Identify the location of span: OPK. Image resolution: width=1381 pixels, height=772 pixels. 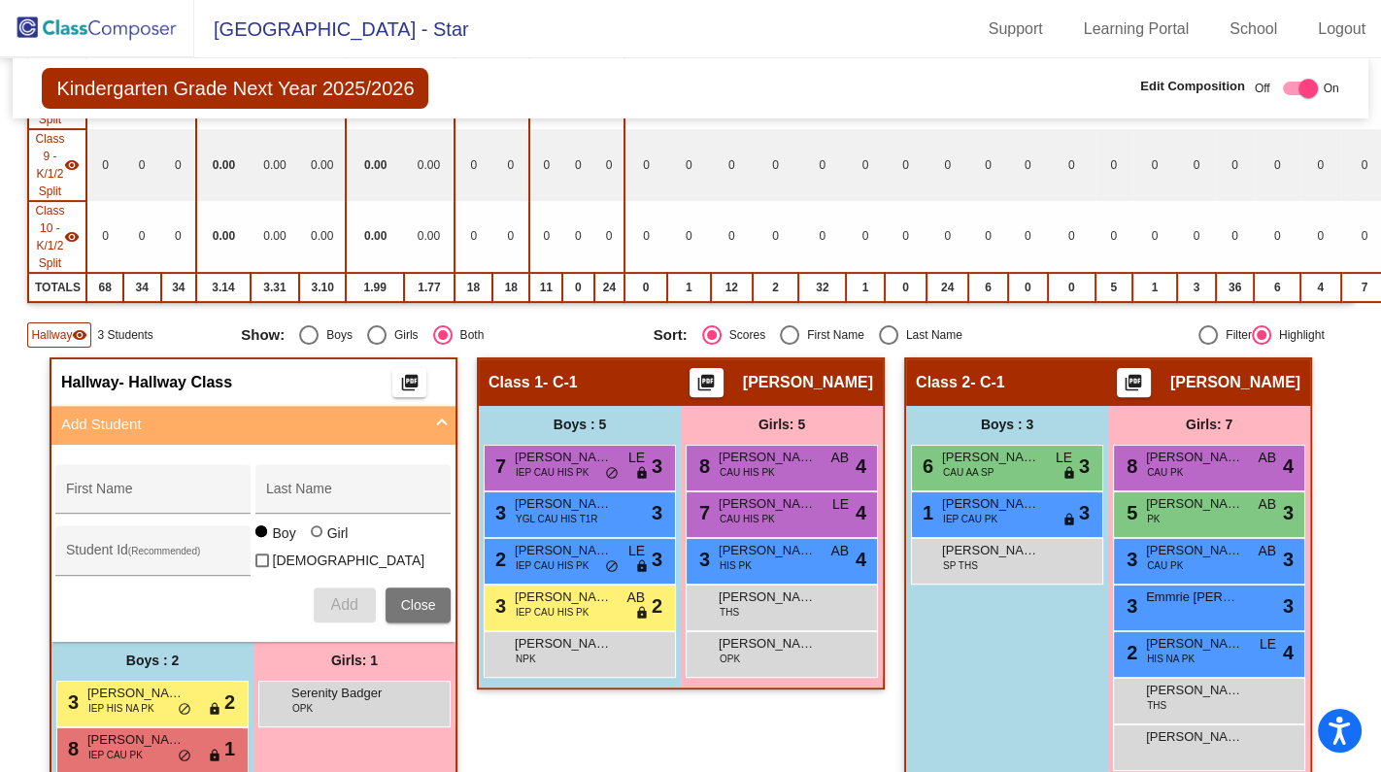
(302, 708).